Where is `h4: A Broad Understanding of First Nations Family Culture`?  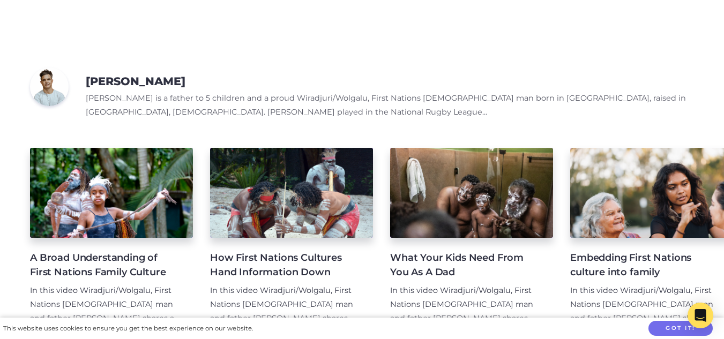
h4: A Broad Understanding of First Nations Family Culture is located at coordinates (103, 265).